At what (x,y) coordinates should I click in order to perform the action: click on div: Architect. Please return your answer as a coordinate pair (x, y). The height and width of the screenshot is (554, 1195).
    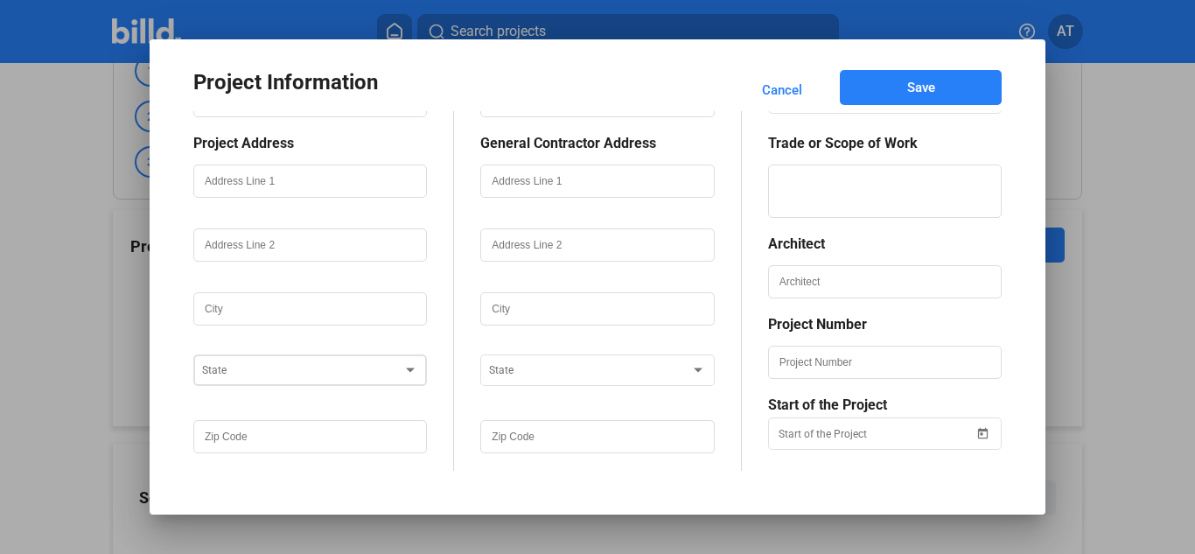
    Looking at the image, I should click on (884, 243).